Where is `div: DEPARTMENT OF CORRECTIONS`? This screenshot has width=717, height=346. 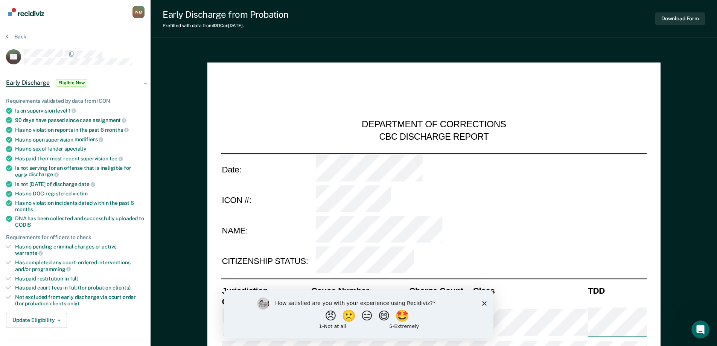
div: DEPARTMENT OF CORRECTIONS is located at coordinates (434, 125).